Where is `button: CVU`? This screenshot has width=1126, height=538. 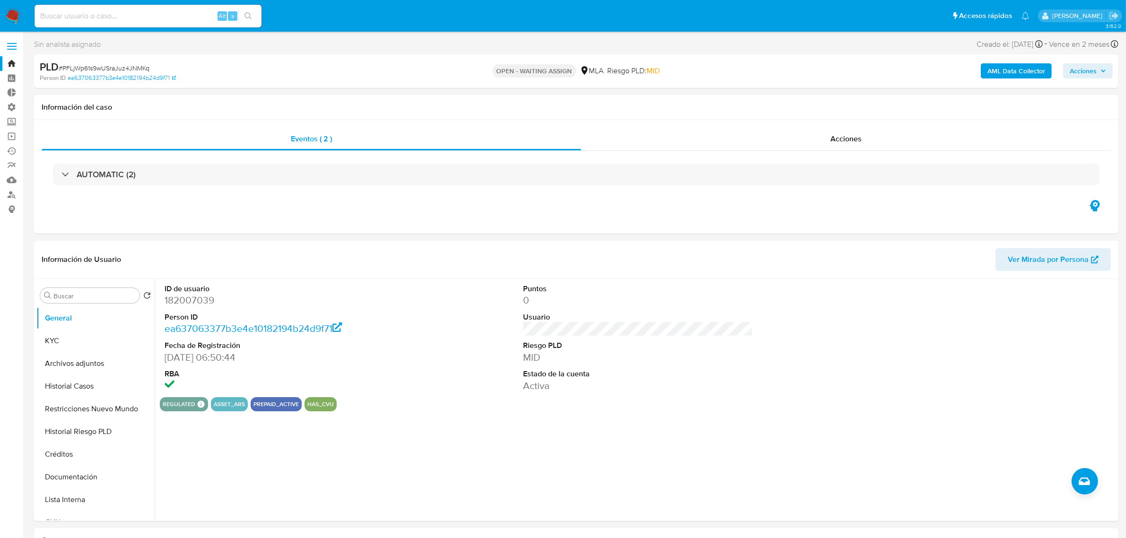 button: CVU is located at coordinates (96, 522).